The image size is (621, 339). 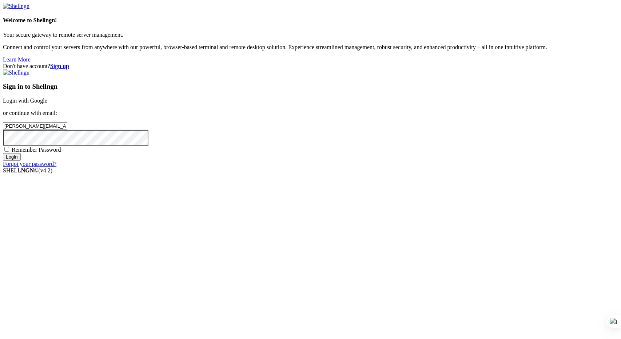 I want to click on p: or continue with email:, so click(x=310, y=113).